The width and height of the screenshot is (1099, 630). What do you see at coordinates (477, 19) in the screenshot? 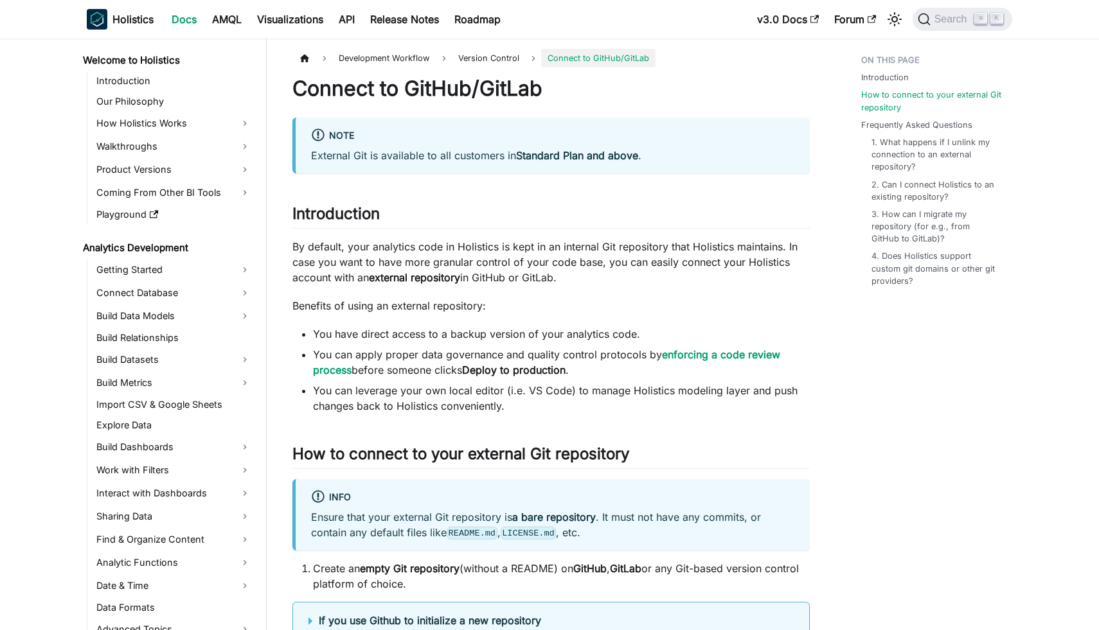
I see `a: Roadmap` at bounding box center [477, 19].